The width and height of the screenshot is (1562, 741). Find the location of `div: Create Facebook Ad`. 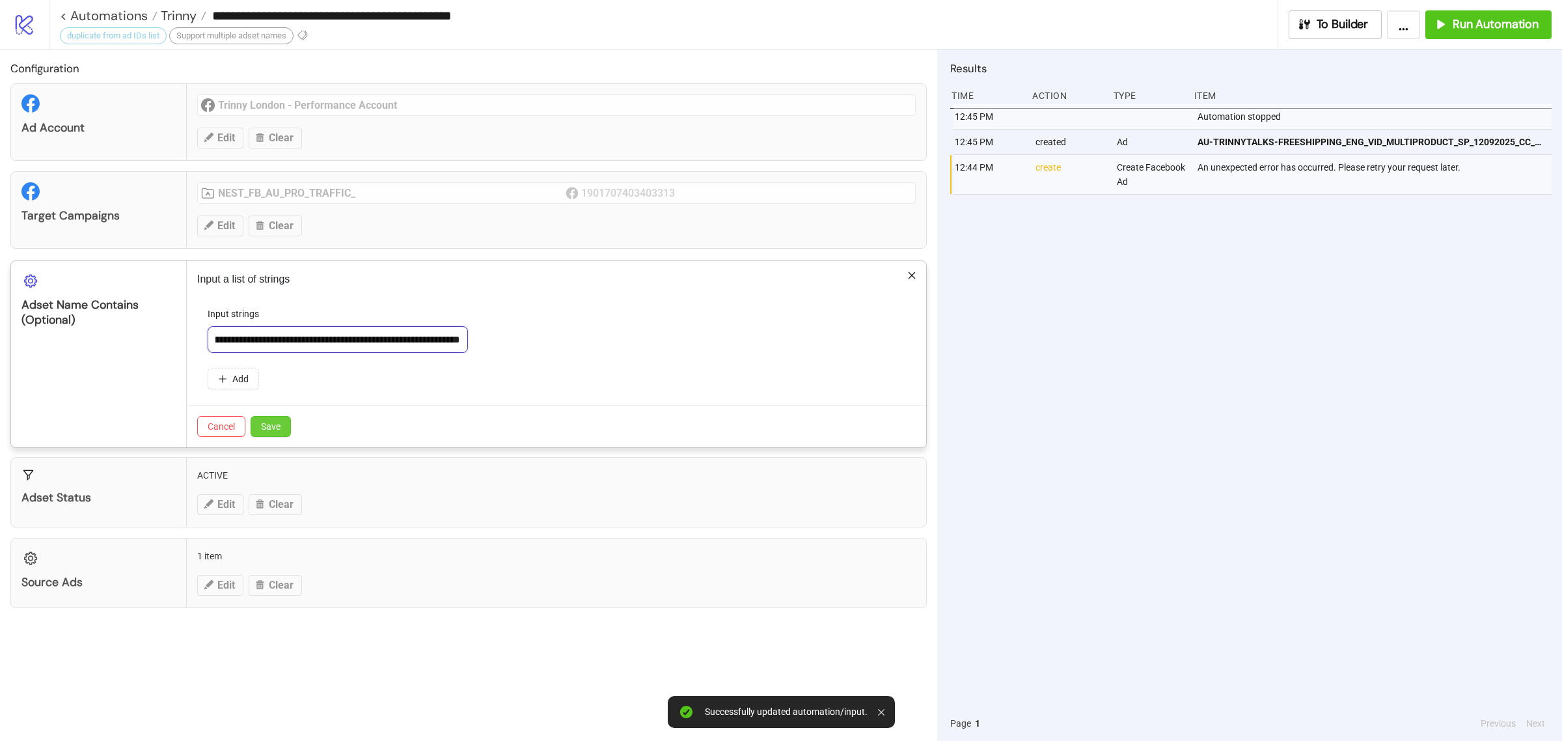

div: Create Facebook Ad is located at coordinates (1152, 174).